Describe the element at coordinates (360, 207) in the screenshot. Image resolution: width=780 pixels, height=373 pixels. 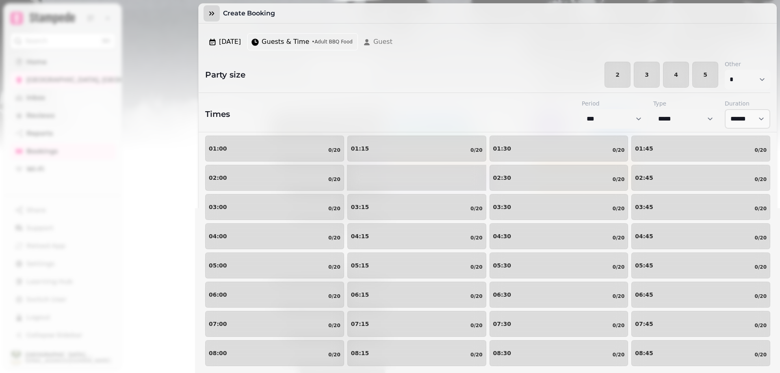
I see `p: 03:15` at that location.